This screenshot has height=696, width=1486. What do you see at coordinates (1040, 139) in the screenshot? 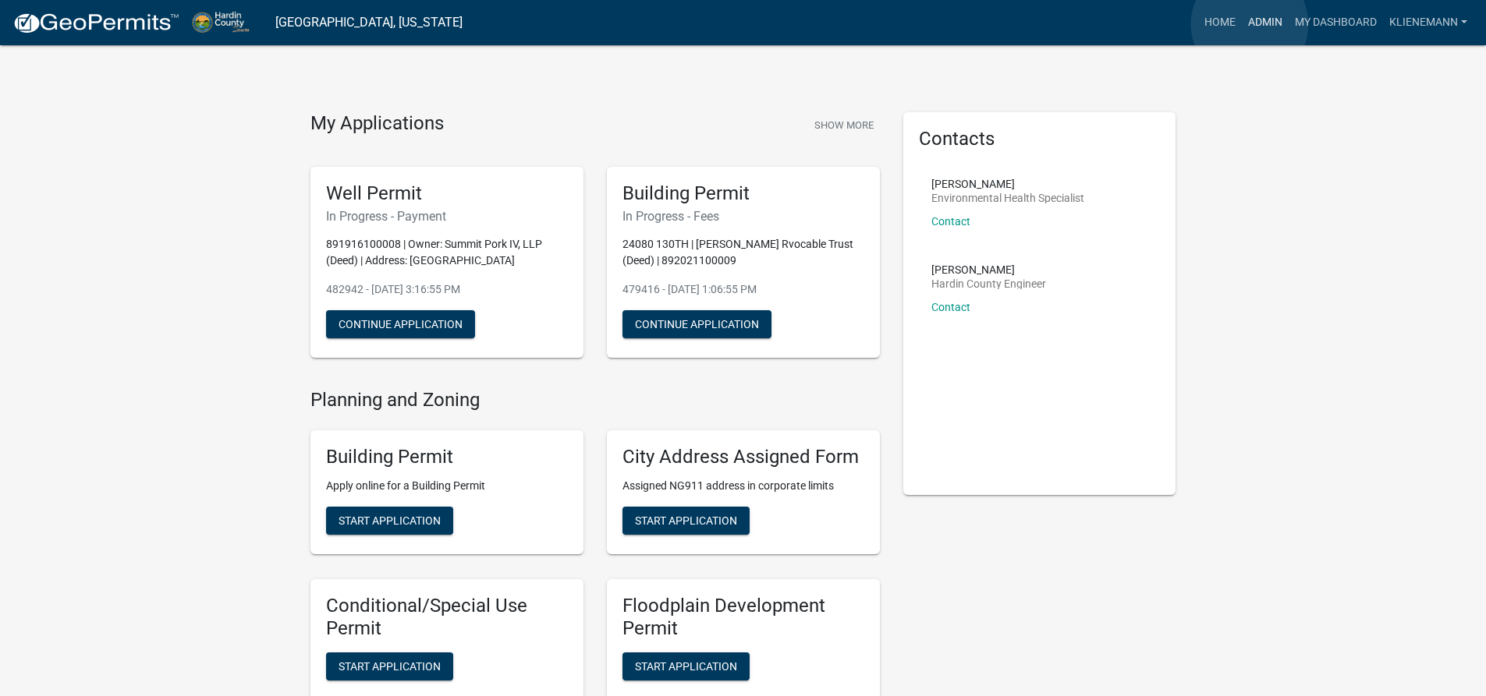
I see `h5: Contacts` at bounding box center [1040, 139].